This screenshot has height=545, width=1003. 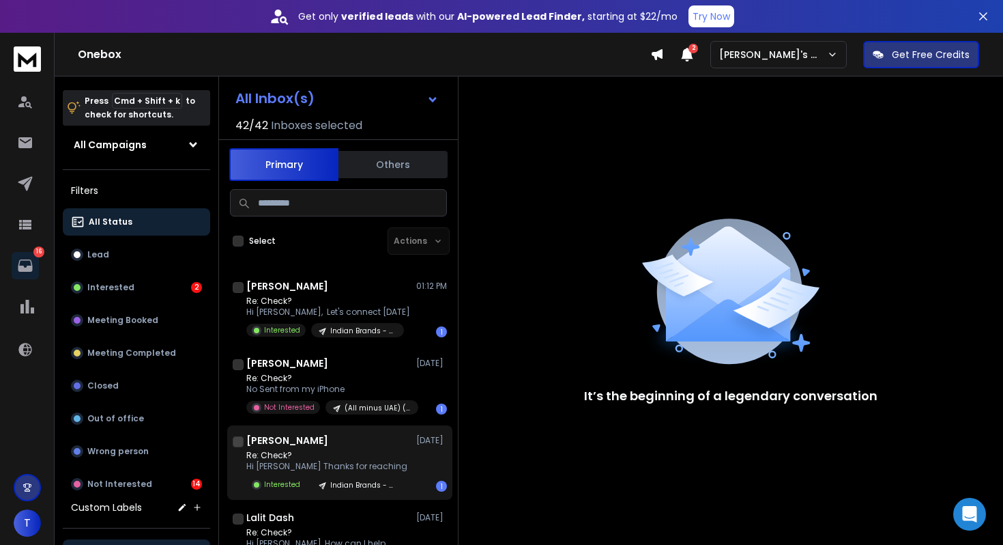 I want to click on span: T, so click(x=27, y=523).